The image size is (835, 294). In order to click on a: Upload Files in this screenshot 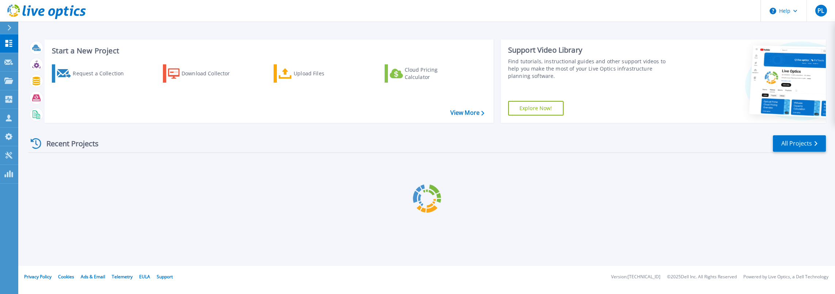, I will do `click(314, 73)`.